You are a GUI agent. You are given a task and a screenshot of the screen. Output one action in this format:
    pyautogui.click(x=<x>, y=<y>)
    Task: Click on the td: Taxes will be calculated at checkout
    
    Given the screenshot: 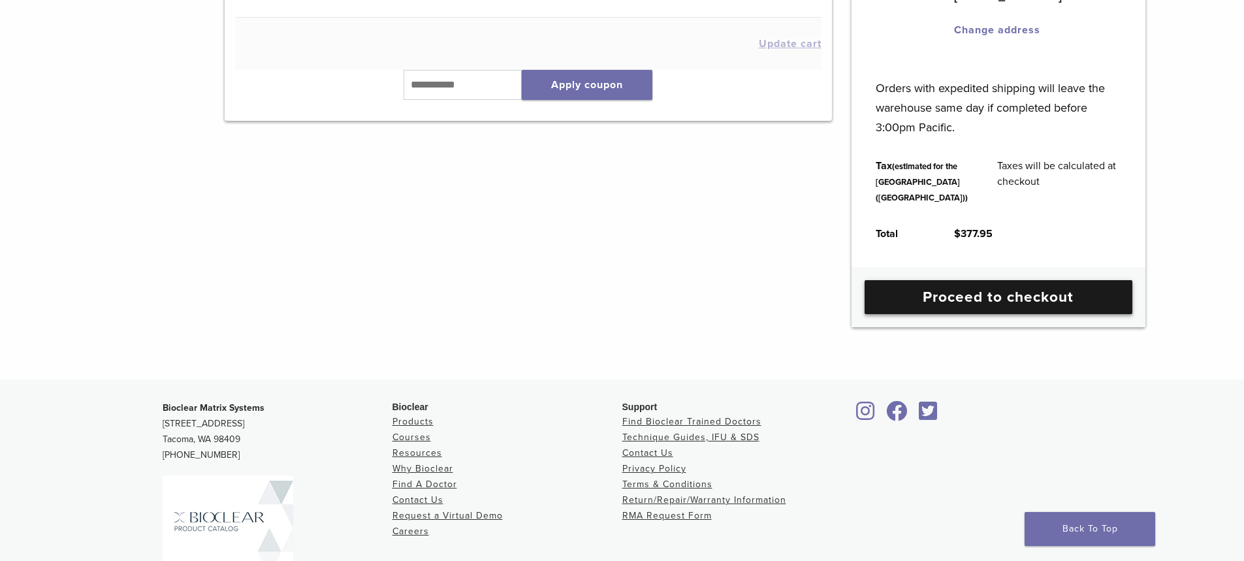 What is the action you would take?
    pyautogui.click(x=1059, y=182)
    